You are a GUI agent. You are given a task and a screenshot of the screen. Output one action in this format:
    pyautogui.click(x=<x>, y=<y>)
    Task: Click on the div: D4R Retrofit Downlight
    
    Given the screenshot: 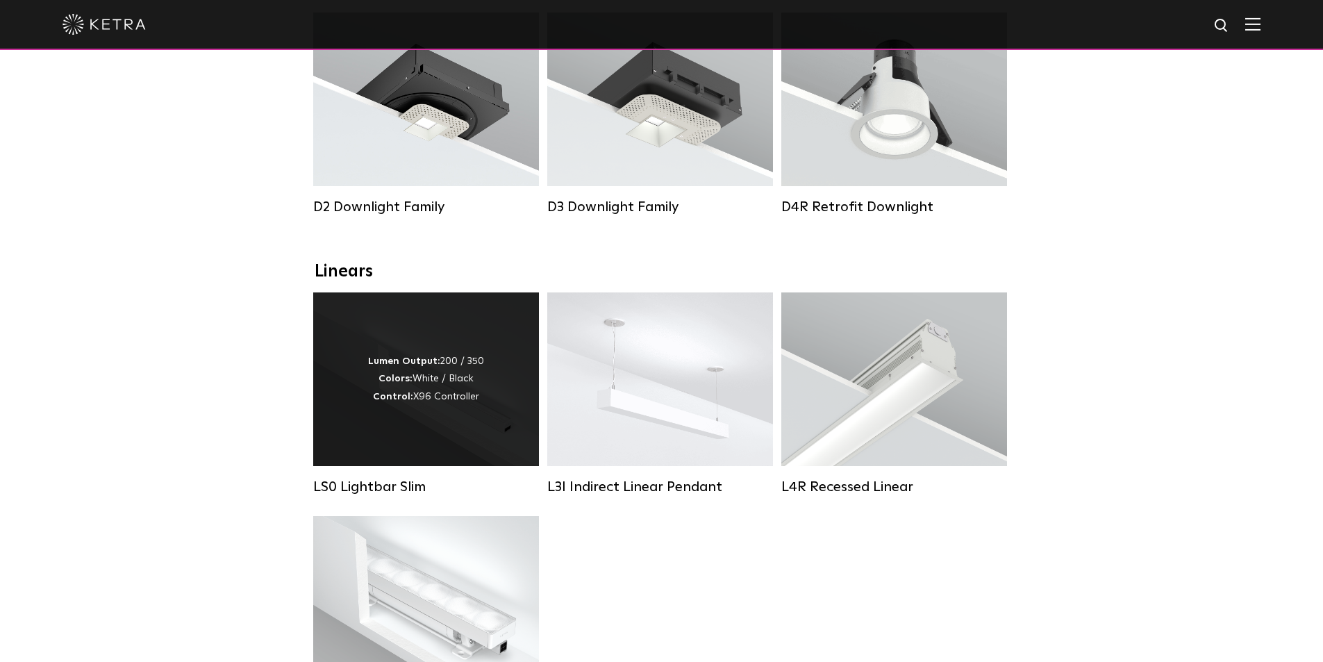 What is the action you would take?
    pyautogui.click(x=894, y=207)
    